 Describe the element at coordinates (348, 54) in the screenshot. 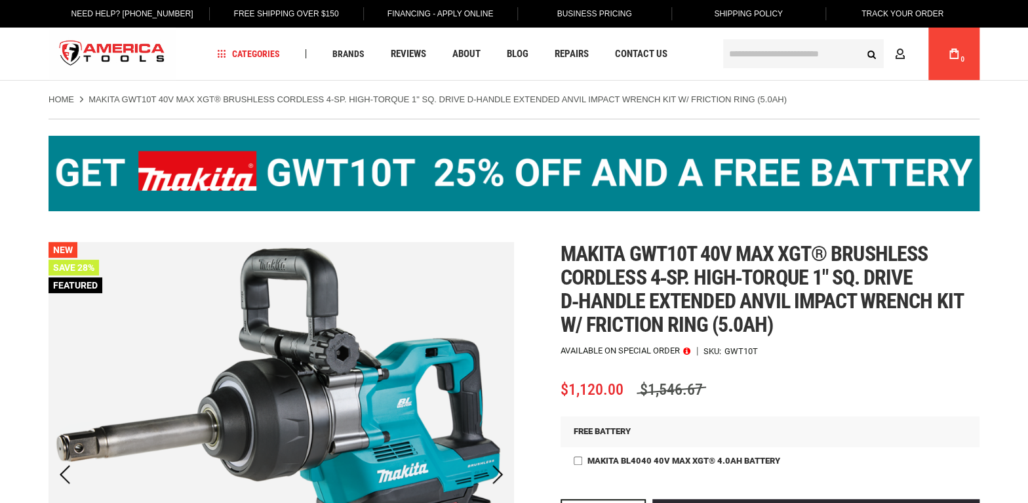

I see `a: Brands` at that location.